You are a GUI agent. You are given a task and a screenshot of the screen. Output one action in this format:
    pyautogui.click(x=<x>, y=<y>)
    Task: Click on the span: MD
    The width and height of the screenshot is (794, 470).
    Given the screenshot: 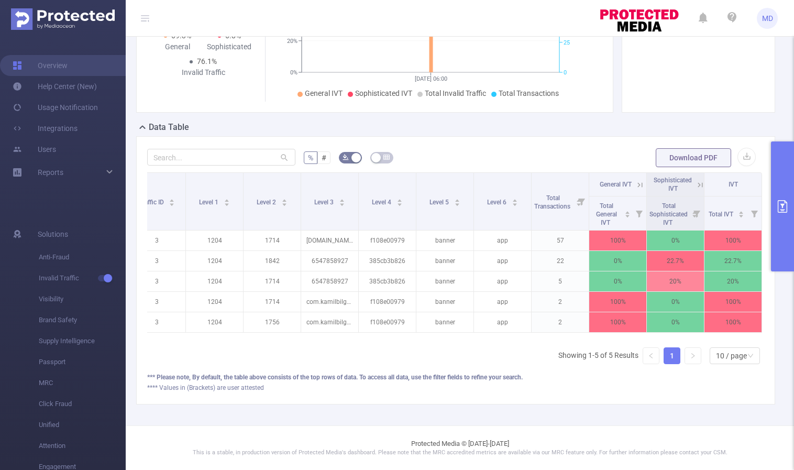 What is the action you would take?
    pyautogui.click(x=768, y=18)
    